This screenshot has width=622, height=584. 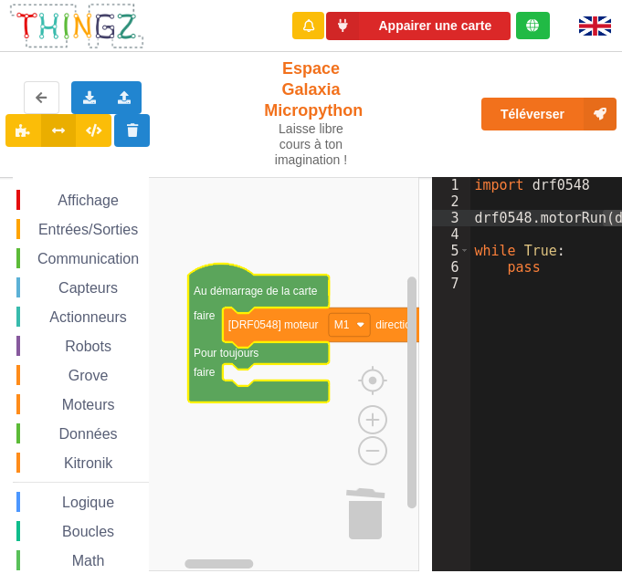 I want to click on span: Actionneurs, so click(x=88, y=317).